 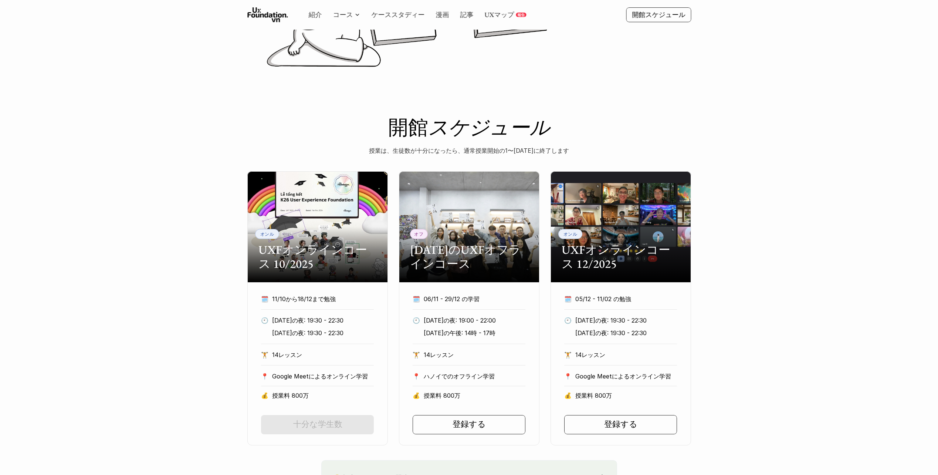 What do you see at coordinates (316, 299) in the screenshot?
I see `p: 11/10から18/12まで勉強` at bounding box center [316, 299].